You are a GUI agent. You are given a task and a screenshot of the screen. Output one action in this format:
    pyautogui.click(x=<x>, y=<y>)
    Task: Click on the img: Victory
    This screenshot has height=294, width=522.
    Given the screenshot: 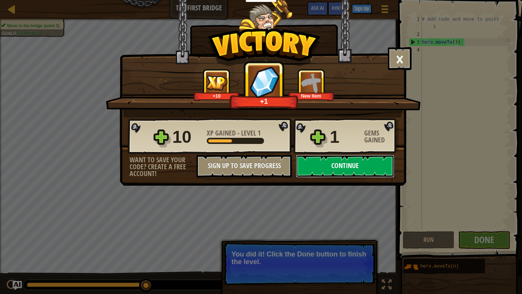 What is the action you would take?
    pyautogui.click(x=264, y=47)
    